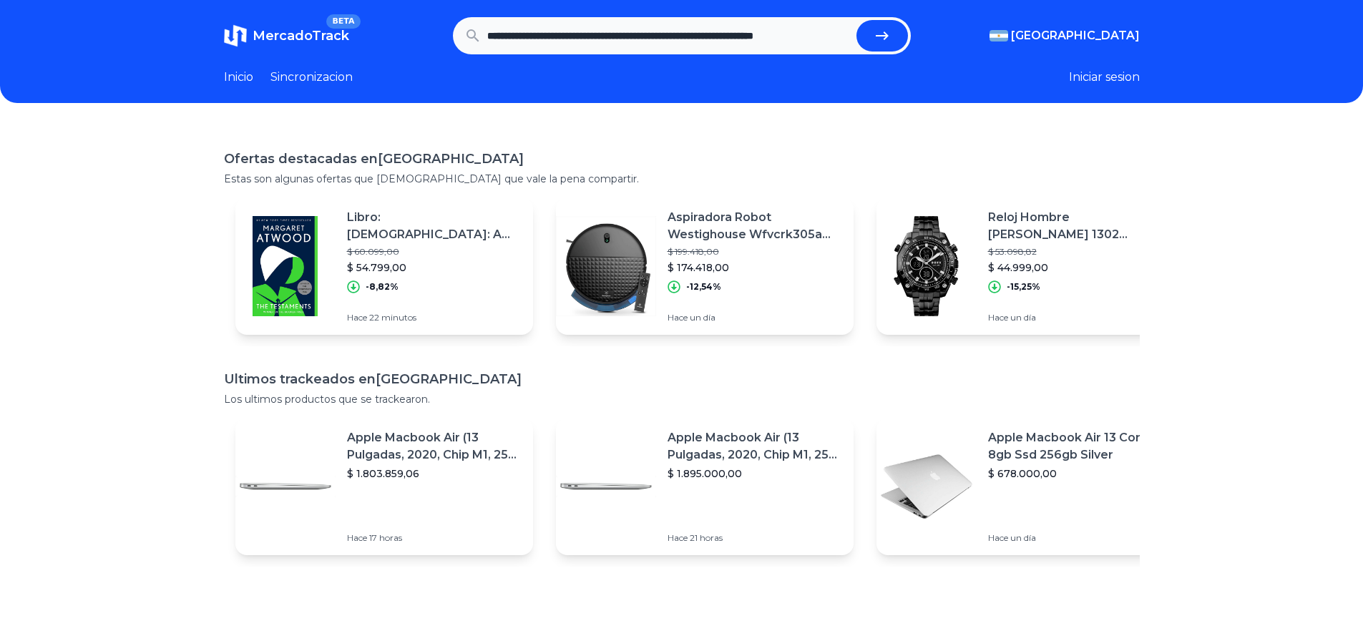 This screenshot has height=641, width=1363. What do you see at coordinates (434, 474) in the screenshot?
I see `p: $ 1.803.859,06` at bounding box center [434, 474].